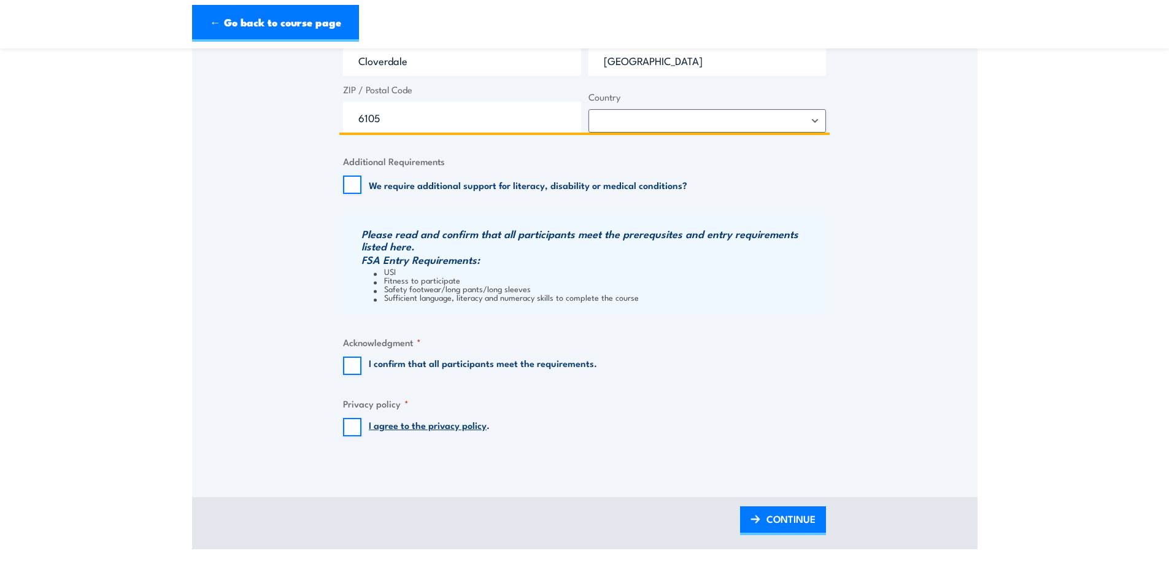  Describe the element at coordinates (707, 97) in the screenshot. I see `label: Country` at that location.